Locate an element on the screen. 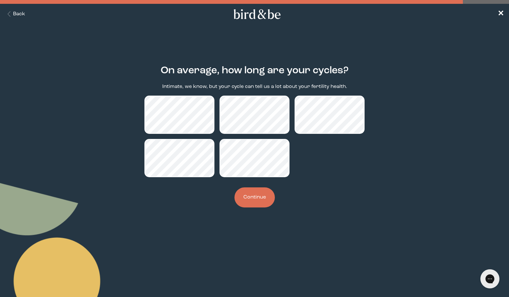 Image resolution: width=509 pixels, height=297 pixels. h2: On average, how long are your cycles? is located at coordinates (255, 71).